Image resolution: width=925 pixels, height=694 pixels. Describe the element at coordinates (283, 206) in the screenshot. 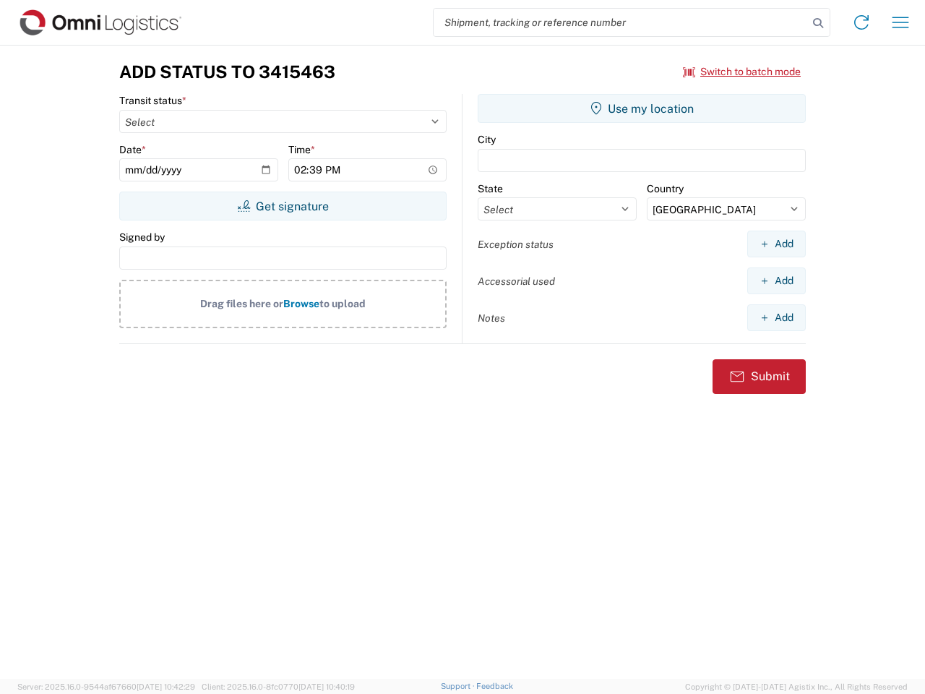

I see `button: Get signature` at that location.